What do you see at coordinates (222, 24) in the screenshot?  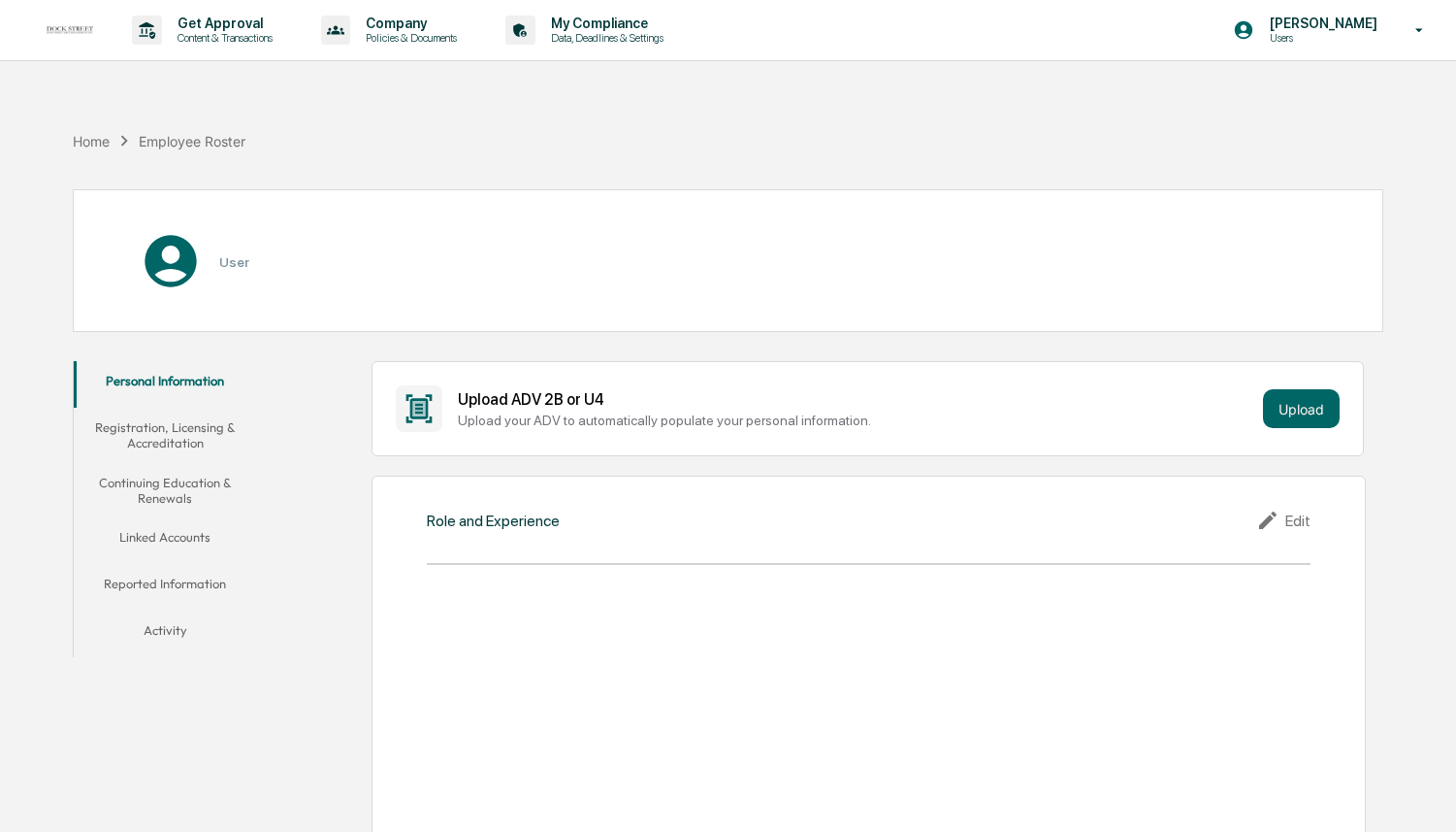 I see `p: Get Approval` at bounding box center [222, 24].